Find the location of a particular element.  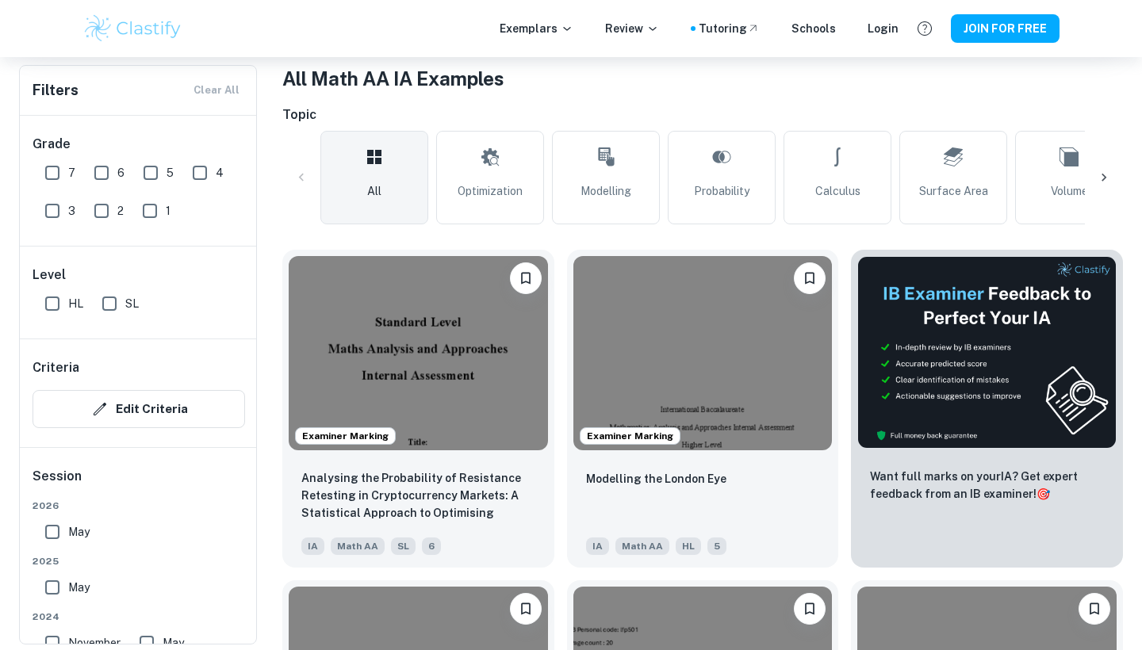

span: 4 is located at coordinates (220, 173).